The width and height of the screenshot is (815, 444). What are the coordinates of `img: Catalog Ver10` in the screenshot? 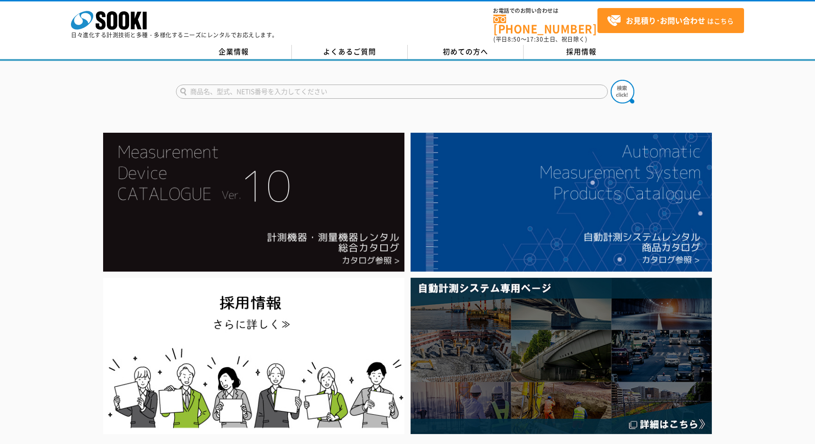 It's located at (253, 202).